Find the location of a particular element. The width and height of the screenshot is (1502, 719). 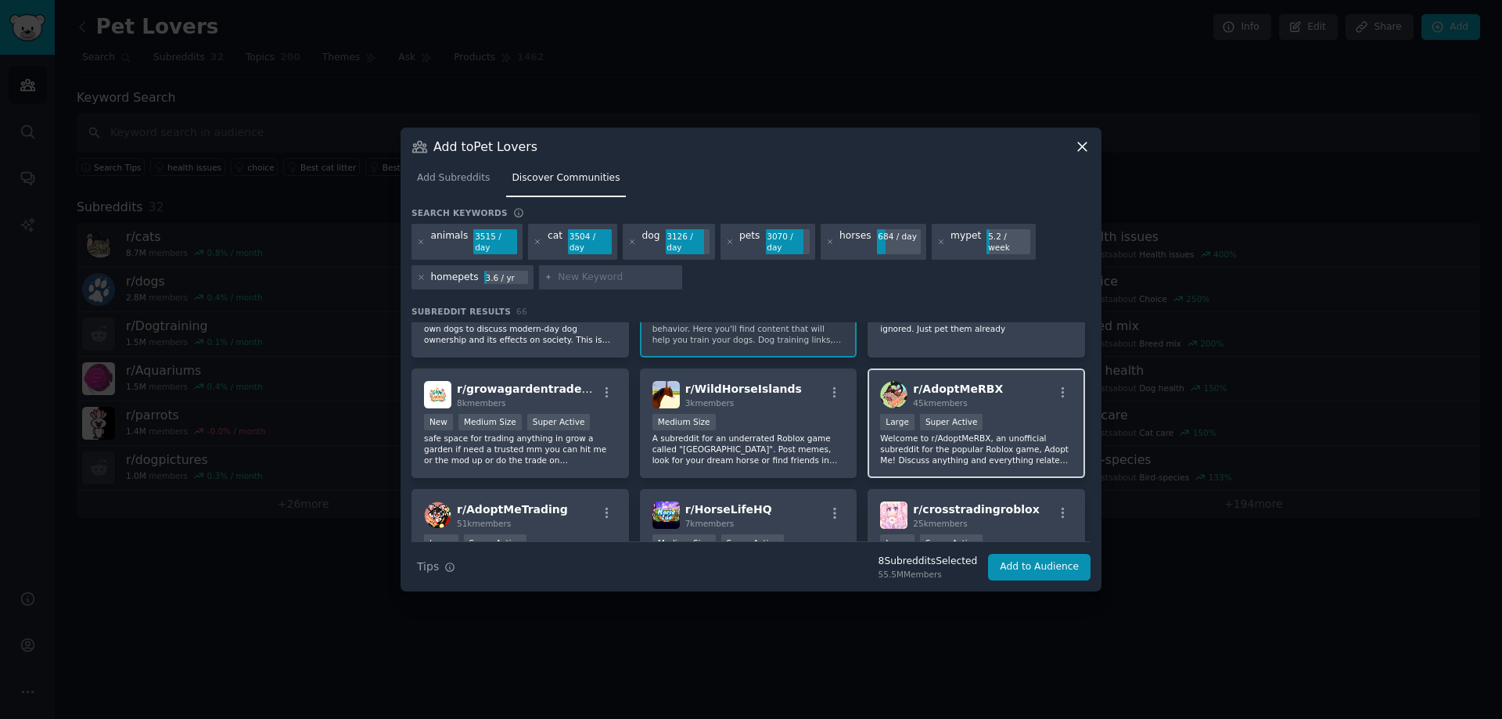

div: mypet is located at coordinates (965, 242).